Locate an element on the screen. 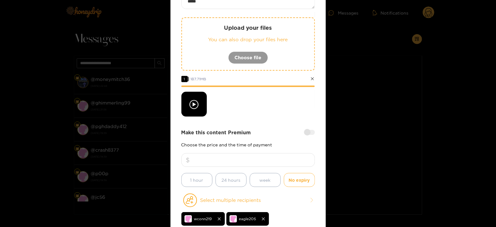 This screenshot has width=496, height=227. span: wconn219 is located at coordinates (203, 219).